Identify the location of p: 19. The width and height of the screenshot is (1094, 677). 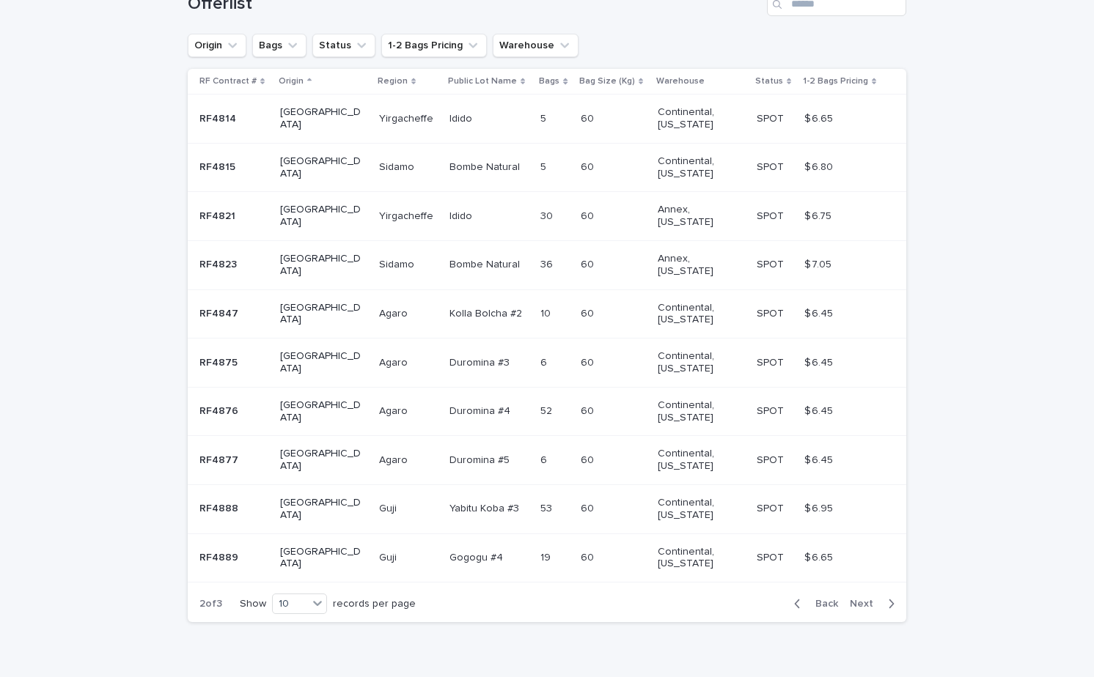
(547, 557).